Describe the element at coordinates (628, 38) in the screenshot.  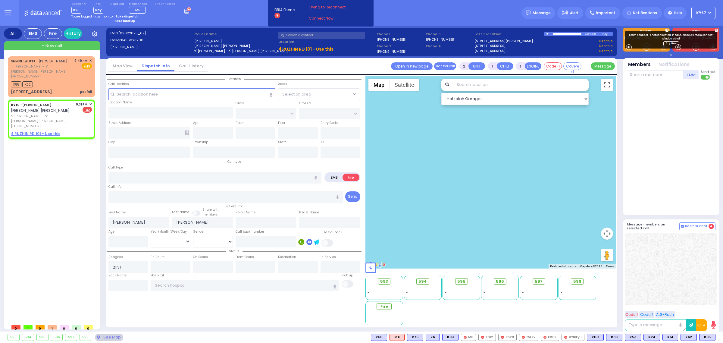
I see `a: K85` at that location.